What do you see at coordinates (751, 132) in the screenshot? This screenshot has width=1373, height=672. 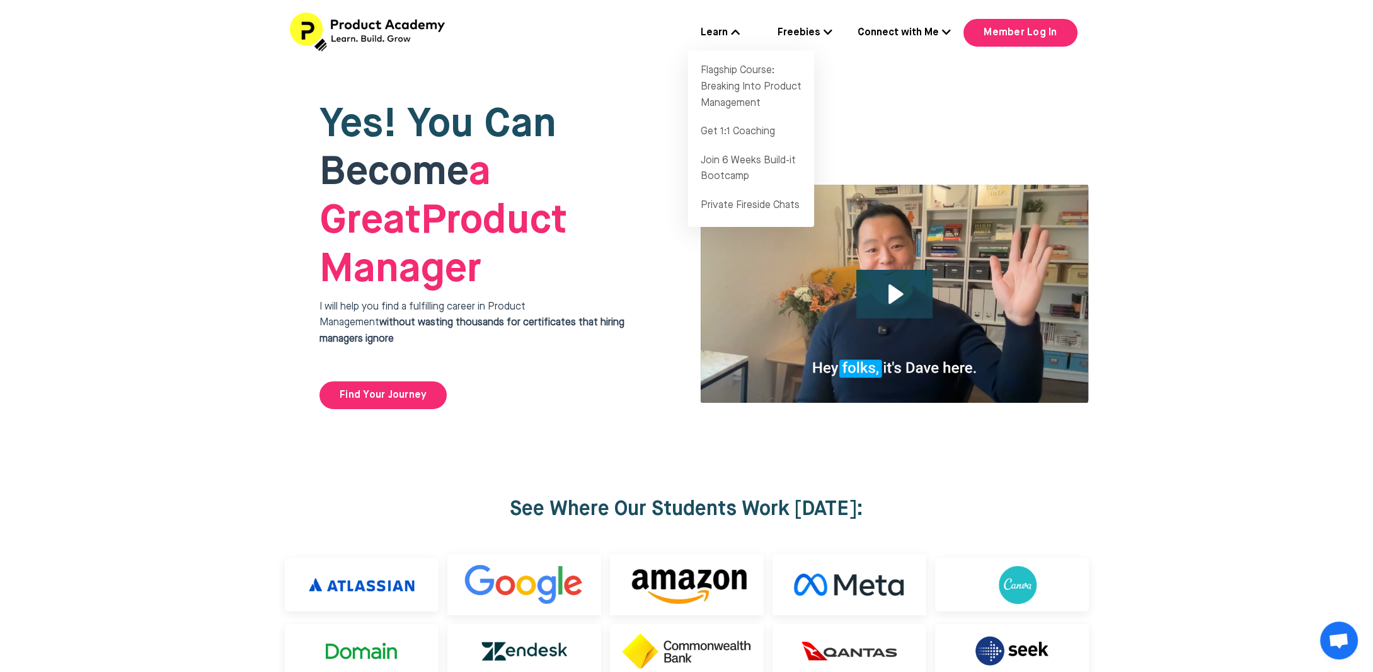 I see `a: Get 1:1 Coaching` at bounding box center [751, 132].